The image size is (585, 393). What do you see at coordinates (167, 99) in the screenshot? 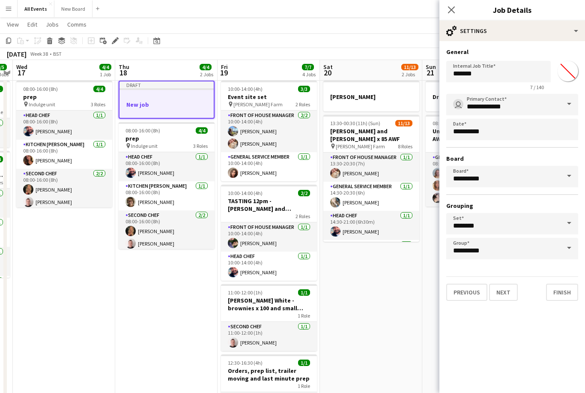
I see `div: DraftNew job` at bounding box center [167, 99].